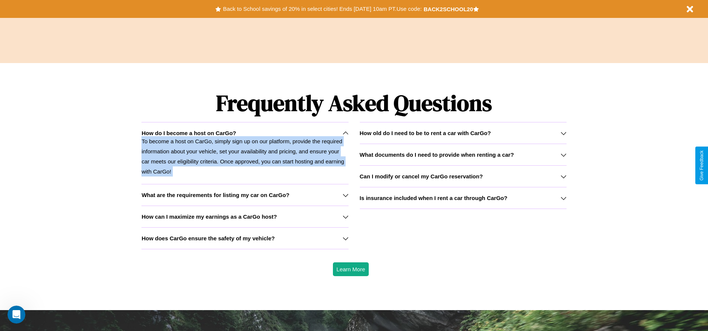  I want to click on h1: Frequently Asked Questions, so click(354, 103).